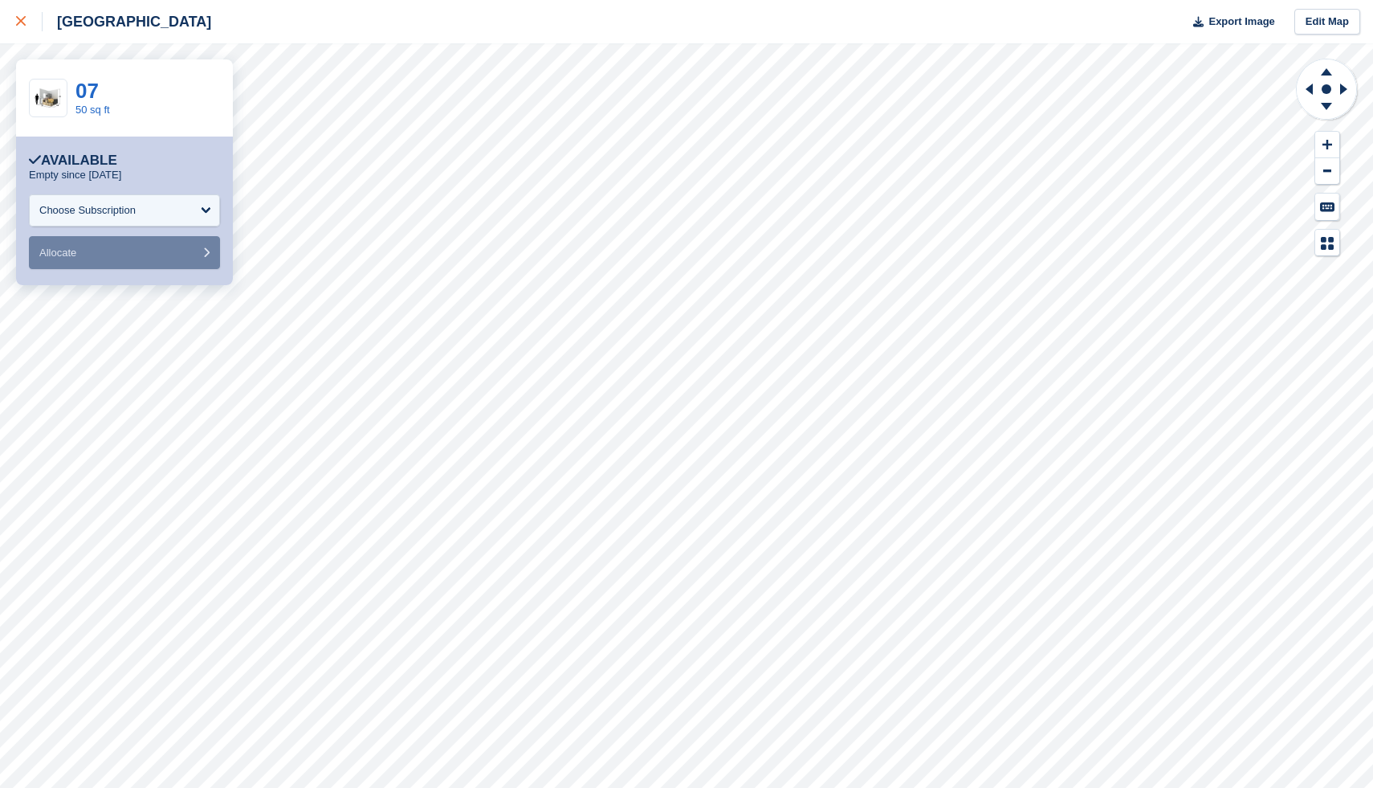  I want to click on span: Export Image, so click(1242, 22).